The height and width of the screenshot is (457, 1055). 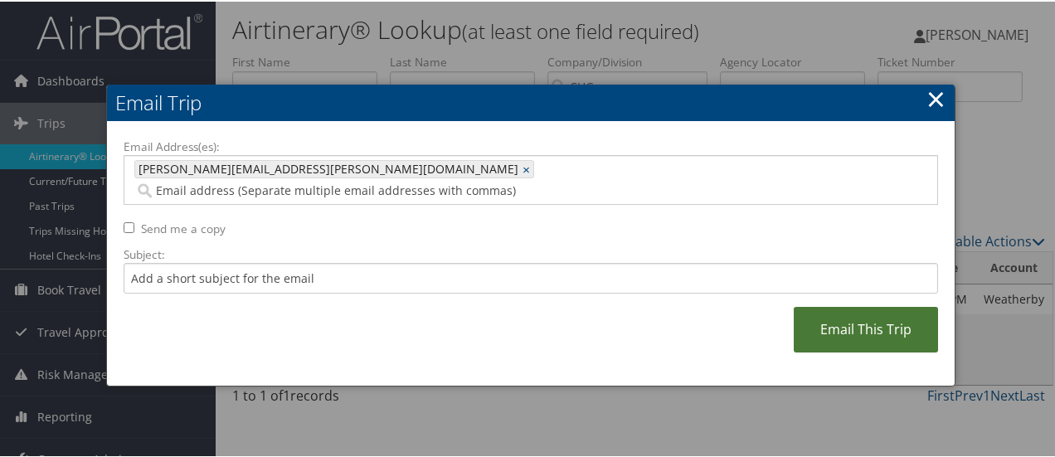 I want to click on input: Email address (Separate multiple email addresses with commas), so click(x=406, y=189).